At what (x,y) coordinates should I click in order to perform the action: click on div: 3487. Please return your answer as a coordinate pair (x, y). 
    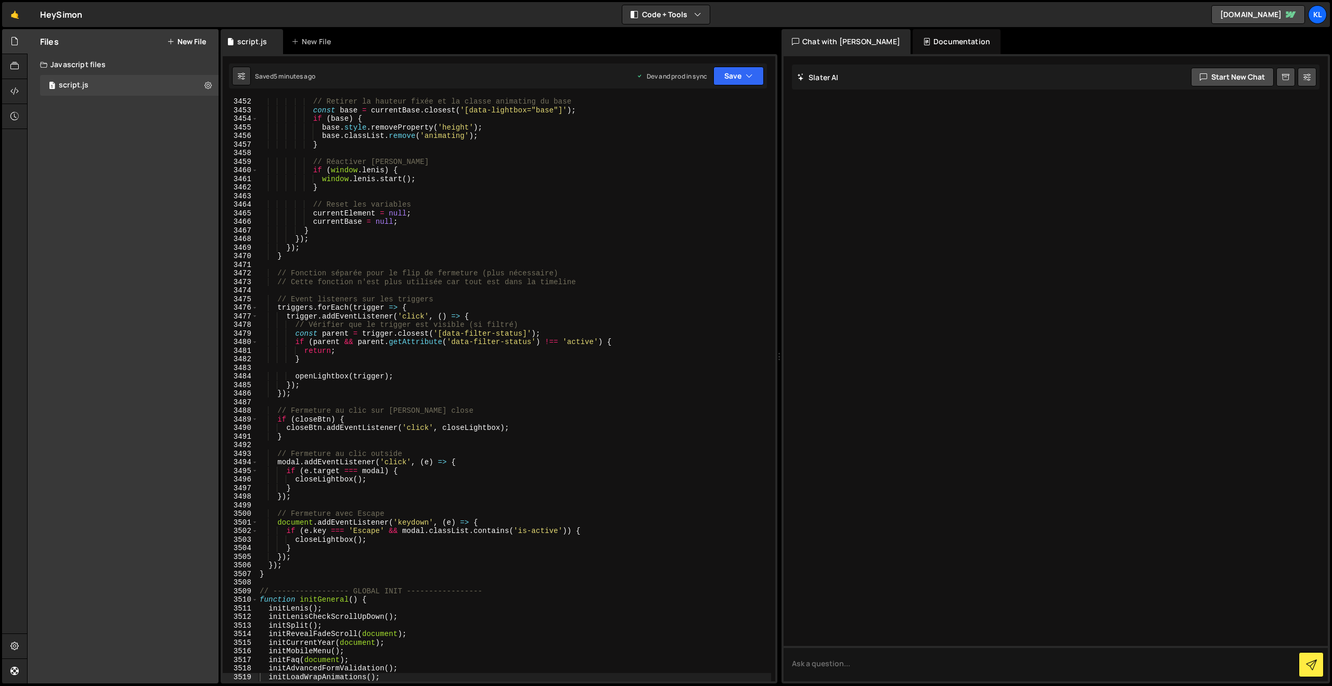
    Looking at the image, I should click on (240, 402).